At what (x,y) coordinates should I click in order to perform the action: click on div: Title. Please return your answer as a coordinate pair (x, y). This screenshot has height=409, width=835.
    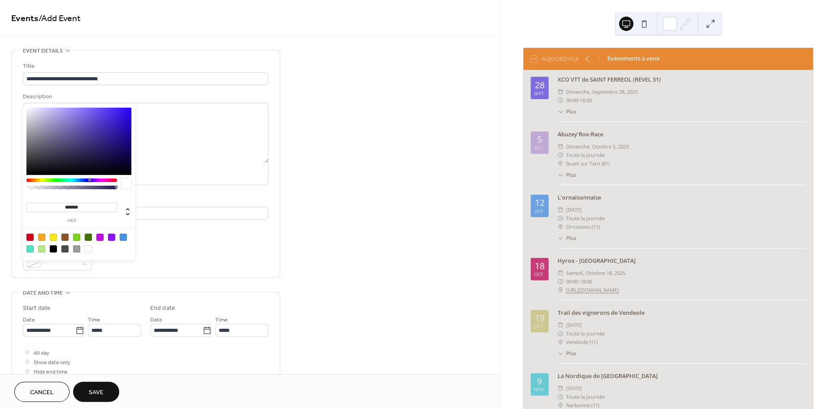
    Looking at the image, I should click on (145, 66).